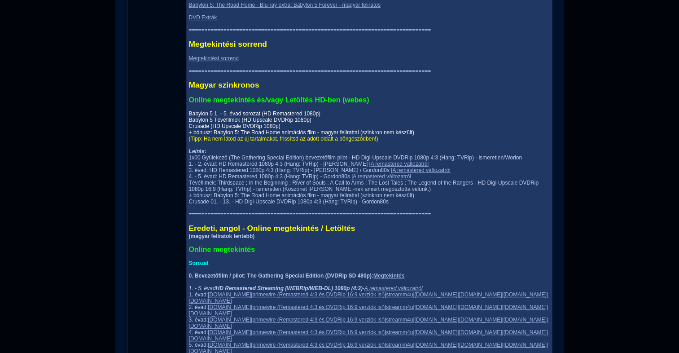 This screenshot has height=353, width=679. Describe the element at coordinates (222, 249) in the screenshot. I see `span: Online megtekintés` at that location.